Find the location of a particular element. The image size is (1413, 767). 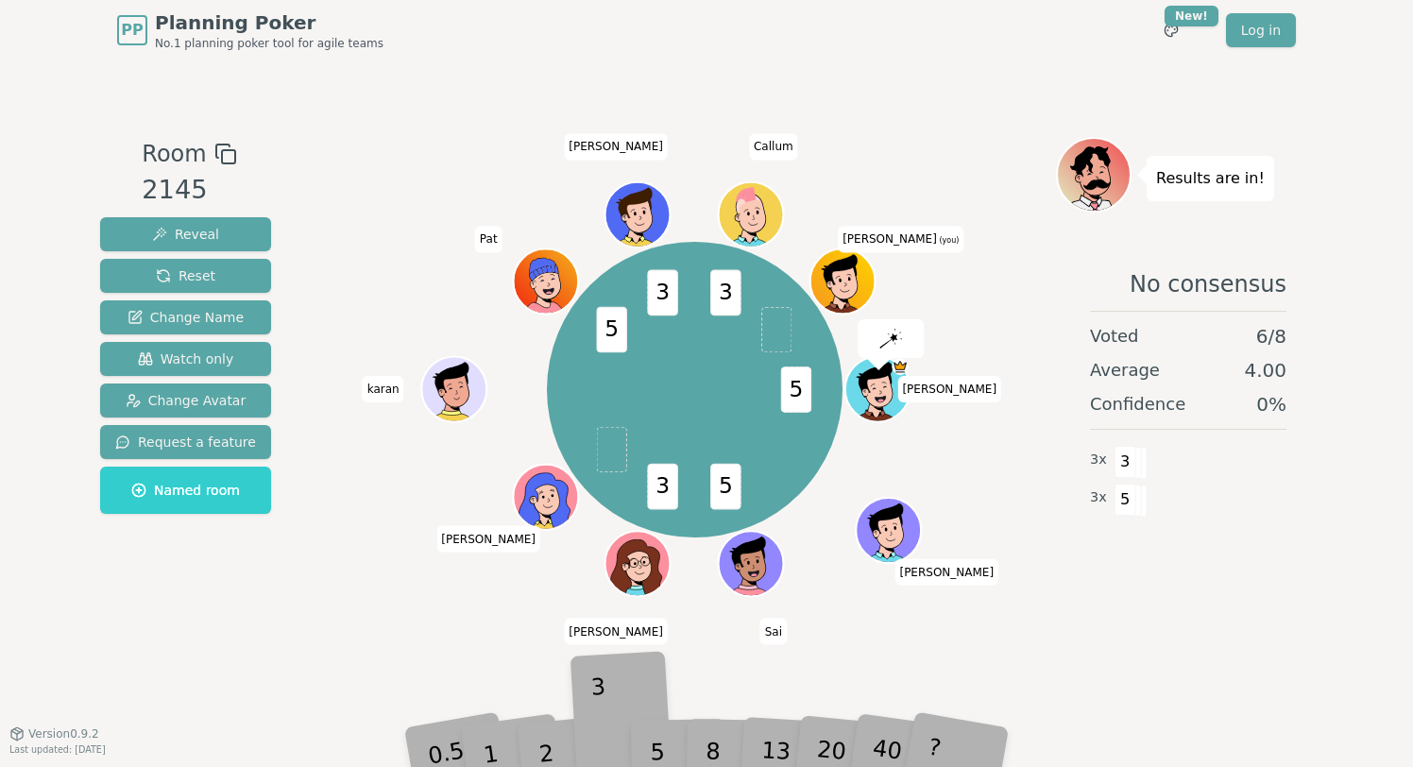

button: Watch only is located at coordinates (185, 359).